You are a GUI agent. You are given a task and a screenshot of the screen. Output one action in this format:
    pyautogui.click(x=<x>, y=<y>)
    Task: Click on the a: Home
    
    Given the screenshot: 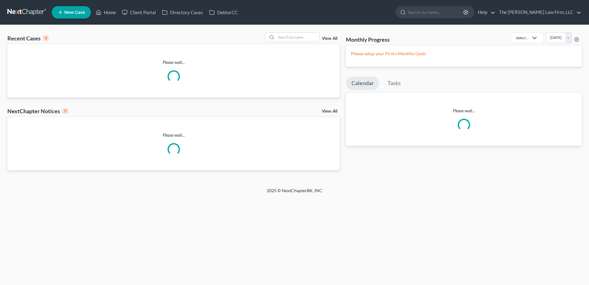 What is the action you would take?
    pyautogui.click(x=106, y=12)
    